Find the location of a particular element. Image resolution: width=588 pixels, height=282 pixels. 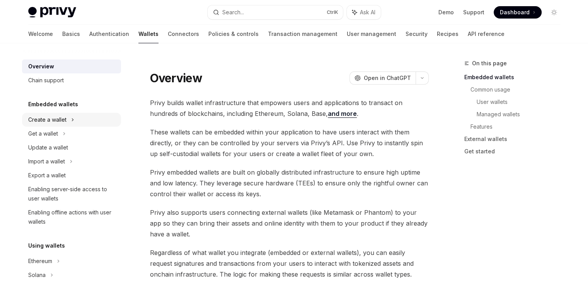

span: Ask AI is located at coordinates (368, 12).